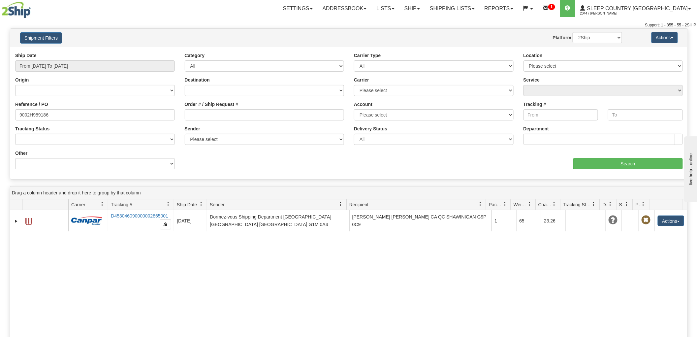 Image resolution: width=698 pixels, height=337 pixels. What do you see at coordinates (605, 204) in the screenshot?
I see `span: Delivery Status` at bounding box center [605, 204].